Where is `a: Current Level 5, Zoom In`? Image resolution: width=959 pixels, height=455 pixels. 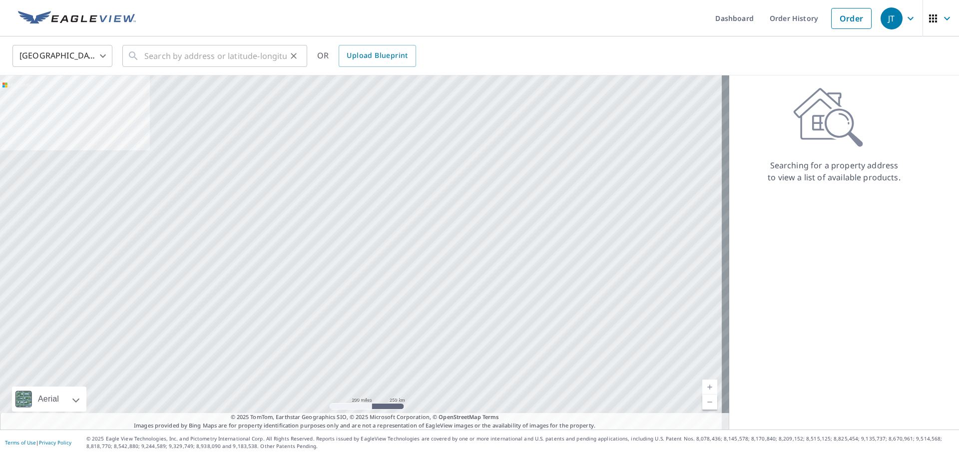 a: Current Level 5, Zoom In is located at coordinates (710, 387).